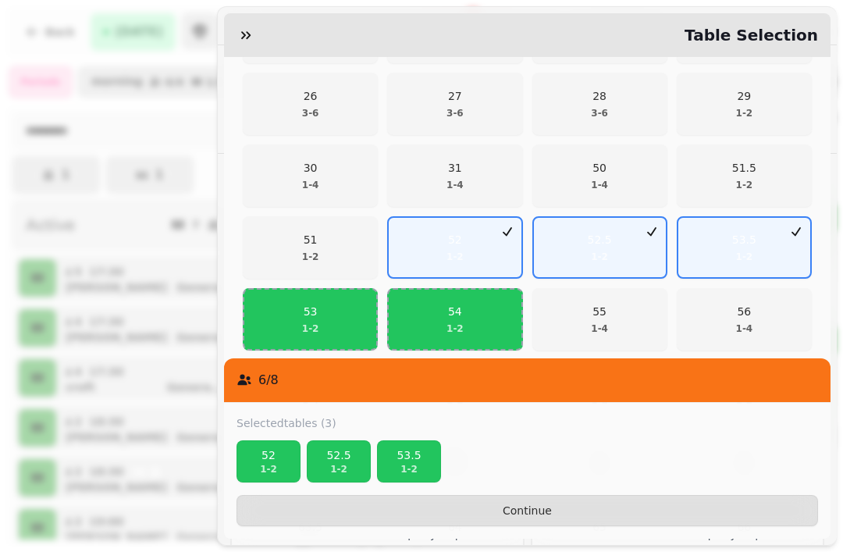 Image resolution: width=843 pixels, height=552 pixels. What do you see at coordinates (310, 247) in the screenshot?
I see `button: 511-2` at bounding box center [310, 247].